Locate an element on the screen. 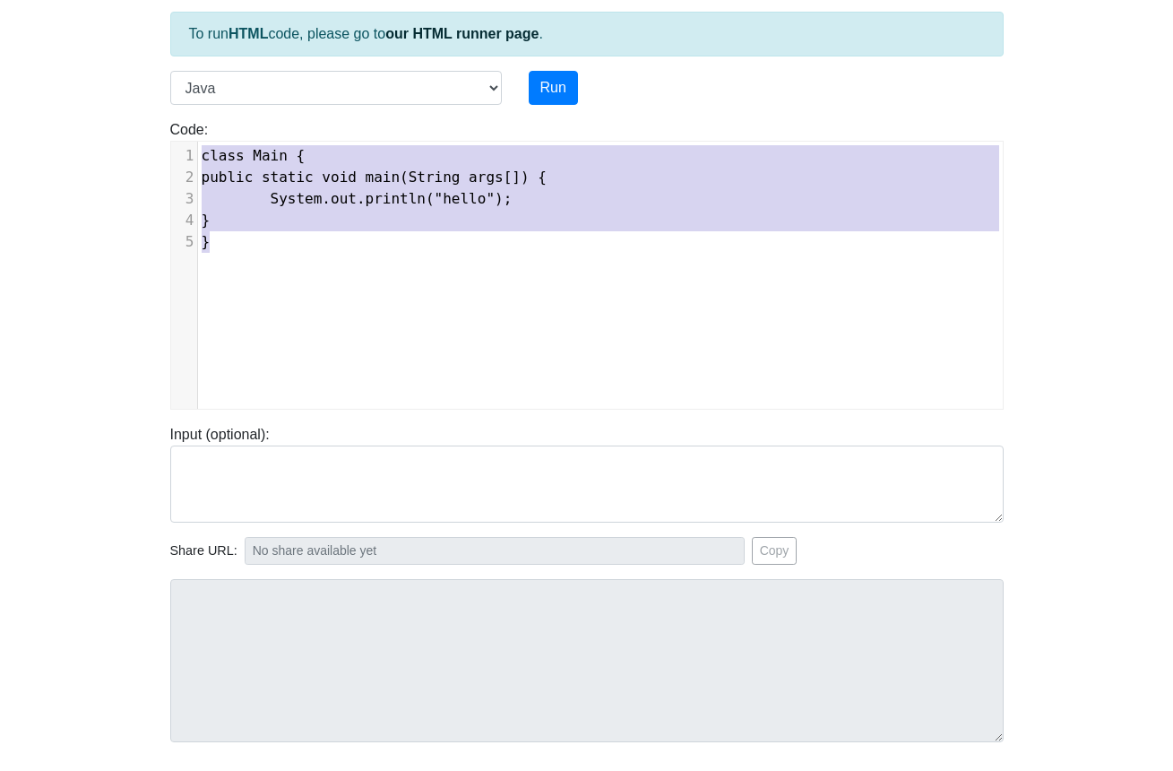 This screenshot has width=1173, height=771. div: 4 is located at coordinates (184, 220).